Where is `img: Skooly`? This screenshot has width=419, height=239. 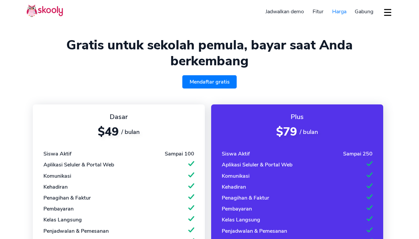 img: Skooly is located at coordinates (45, 11).